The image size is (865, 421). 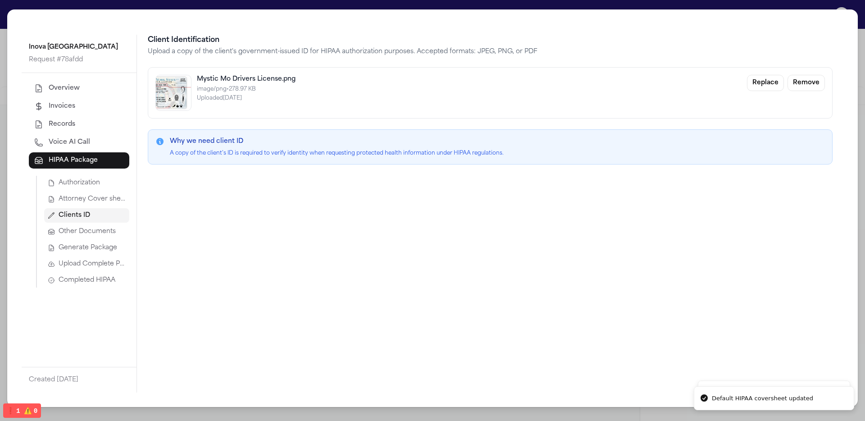 I want to click on button: Replace, so click(x=765, y=83).